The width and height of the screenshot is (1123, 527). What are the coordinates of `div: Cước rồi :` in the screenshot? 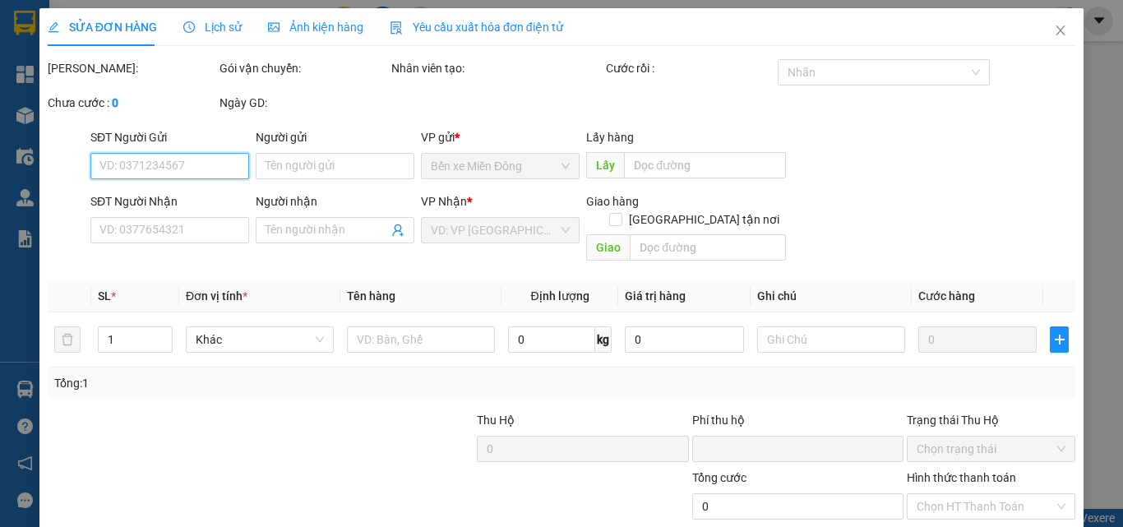 It's located at (690, 68).